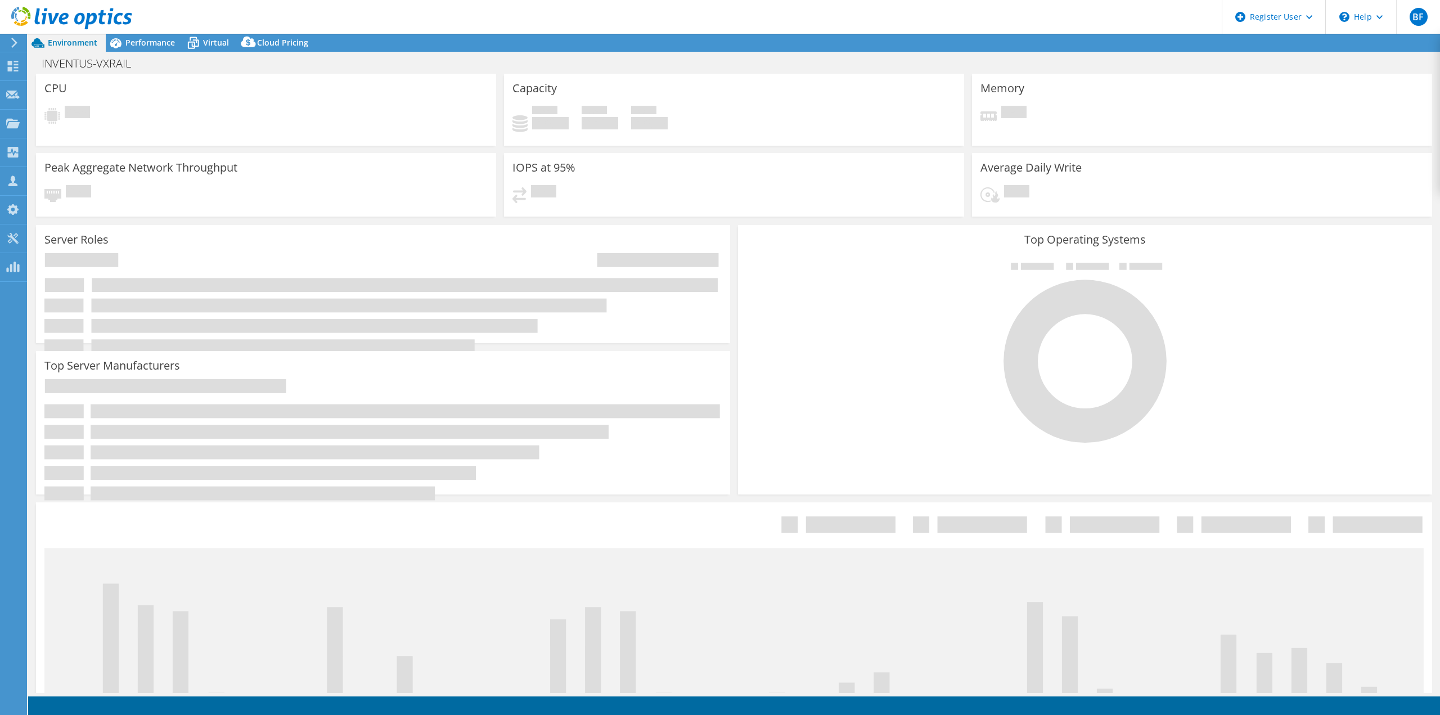  Describe the element at coordinates (1085, 240) in the screenshot. I see `h3: Top Operating Systems` at that location.